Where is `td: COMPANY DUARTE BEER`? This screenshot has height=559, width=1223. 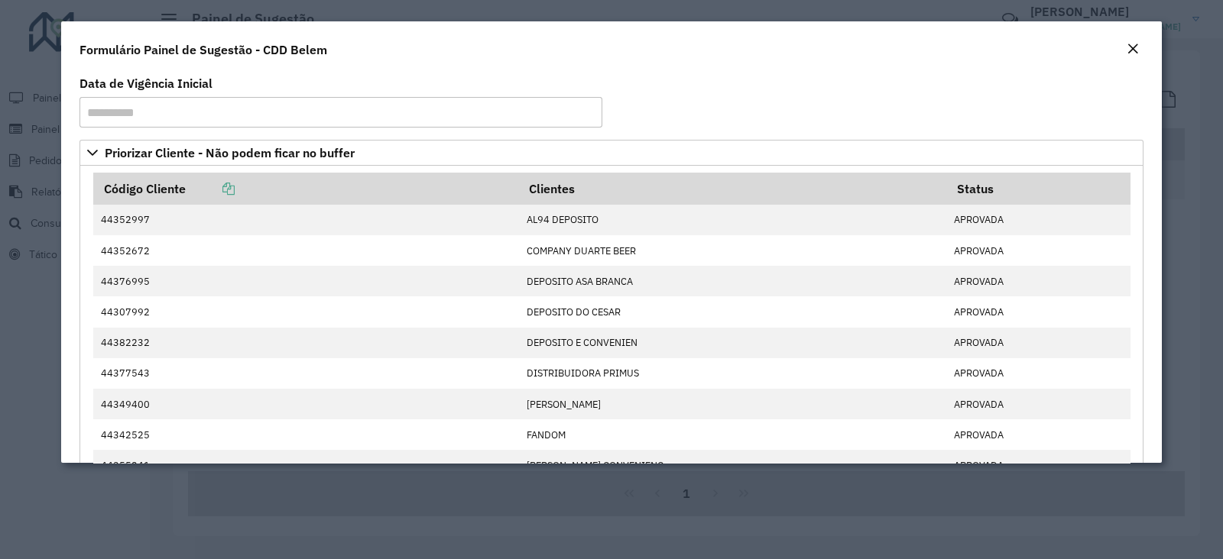
td: COMPANY DUARTE BEER is located at coordinates (732, 251).